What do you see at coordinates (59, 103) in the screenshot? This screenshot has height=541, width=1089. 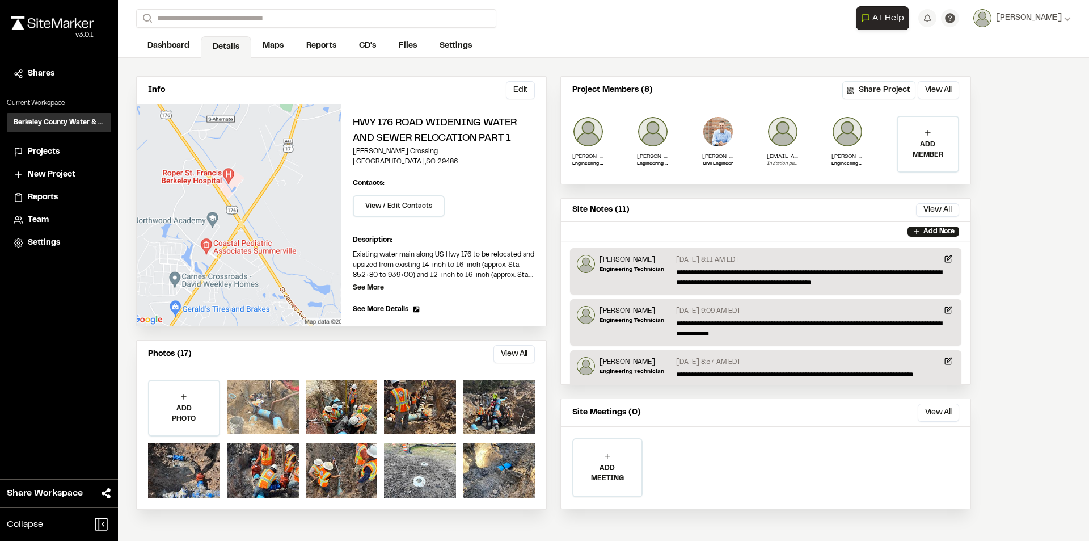 I see `p: Current Workspace` at bounding box center [59, 103].